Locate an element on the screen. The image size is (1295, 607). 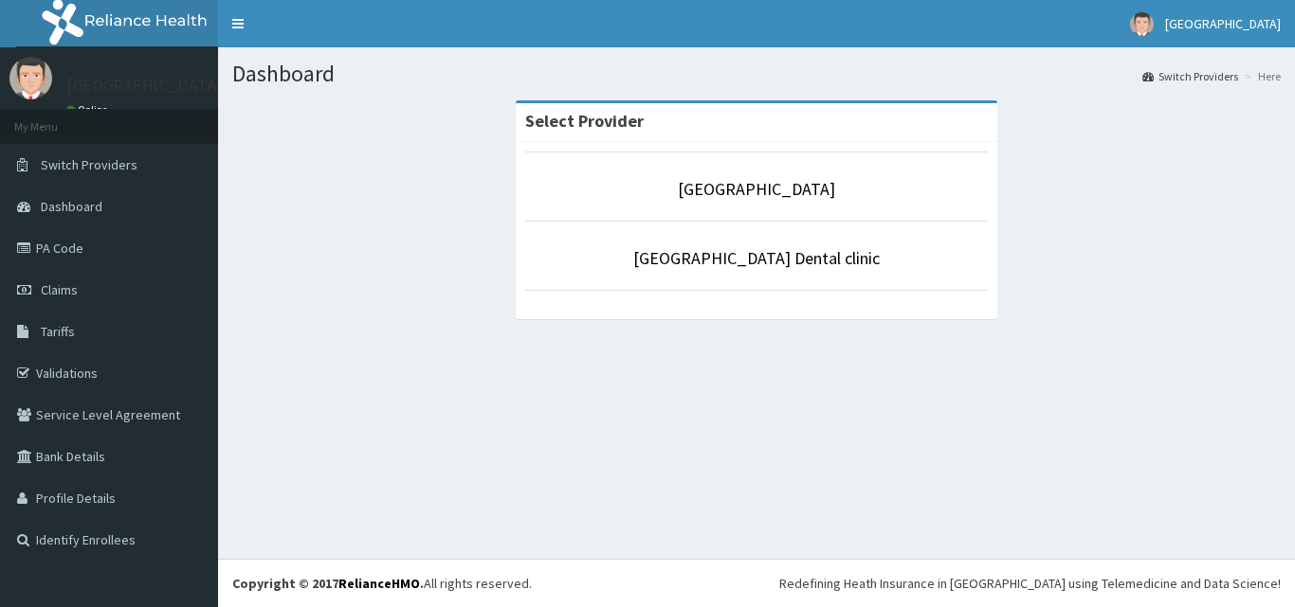
footer: All rights reserved. is located at coordinates (756, 583).